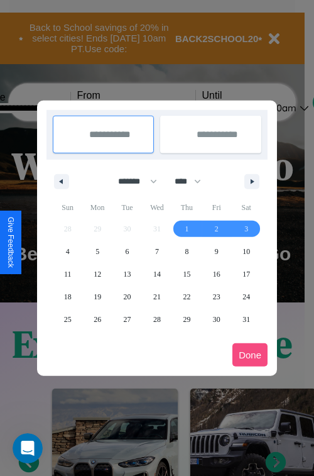  What do you see at coordinates (67, 274) in the screenshot?
I see `button: 11` at bounding box center [67, 274].